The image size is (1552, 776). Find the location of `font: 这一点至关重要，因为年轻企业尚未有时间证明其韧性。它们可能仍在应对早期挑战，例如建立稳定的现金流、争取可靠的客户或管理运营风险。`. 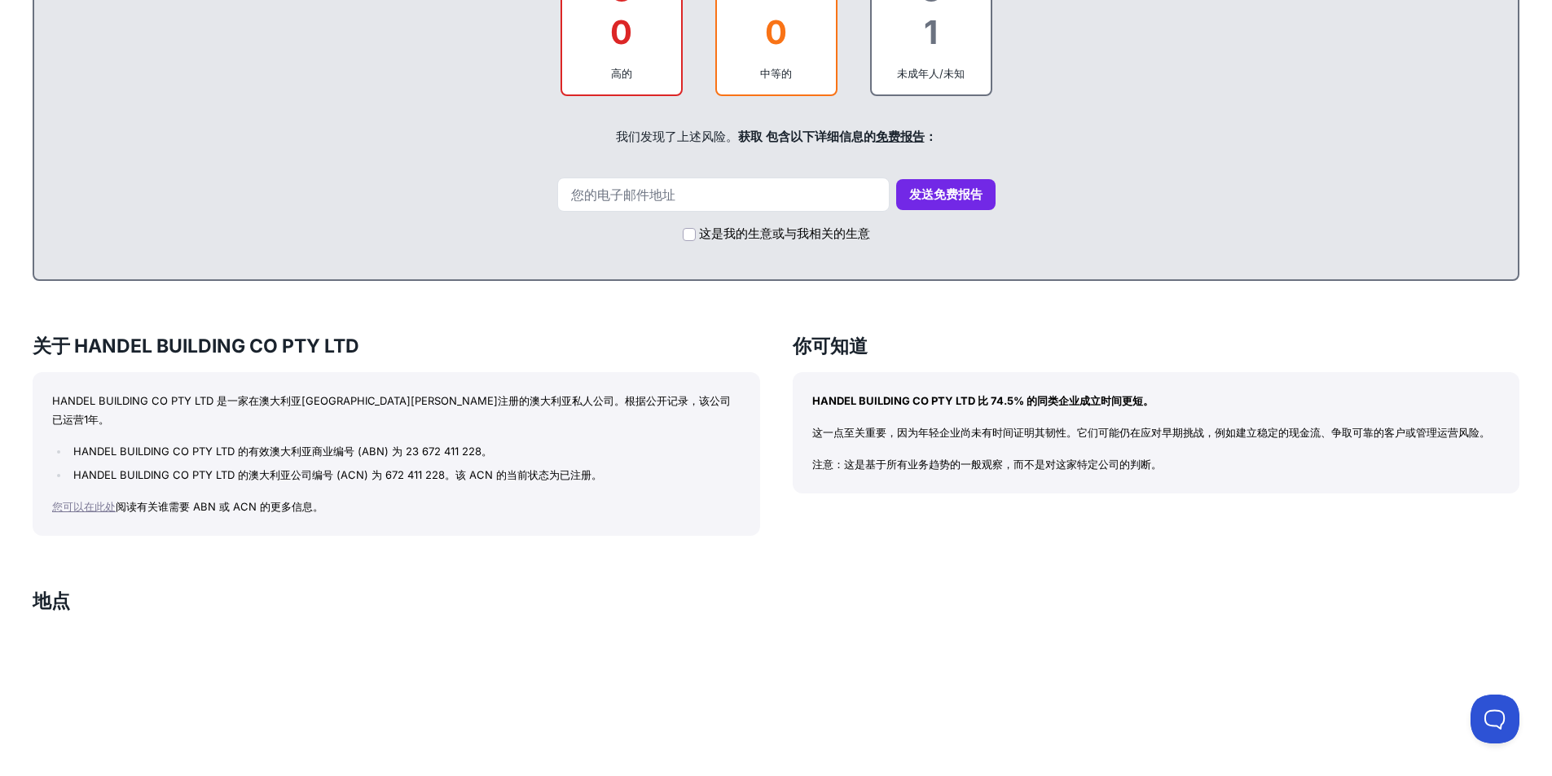

font: 这一点至关重要，因为年轻企业尚未有时间证明其韧性。它们可能仍在应对早期挑战，例如建立稳定的现金流、争取可靠的客户或管理运营风险。 is located at coordinates (1151, 433).